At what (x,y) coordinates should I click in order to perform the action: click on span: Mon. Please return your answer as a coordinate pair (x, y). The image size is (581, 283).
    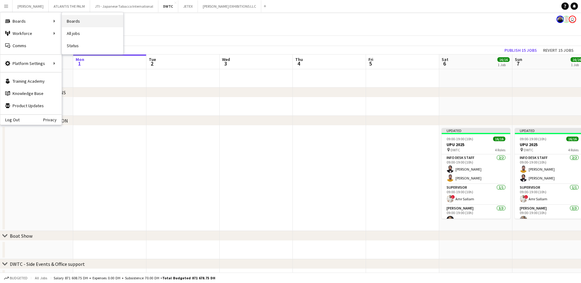
    Looking at the image, I should click on (80, 59).